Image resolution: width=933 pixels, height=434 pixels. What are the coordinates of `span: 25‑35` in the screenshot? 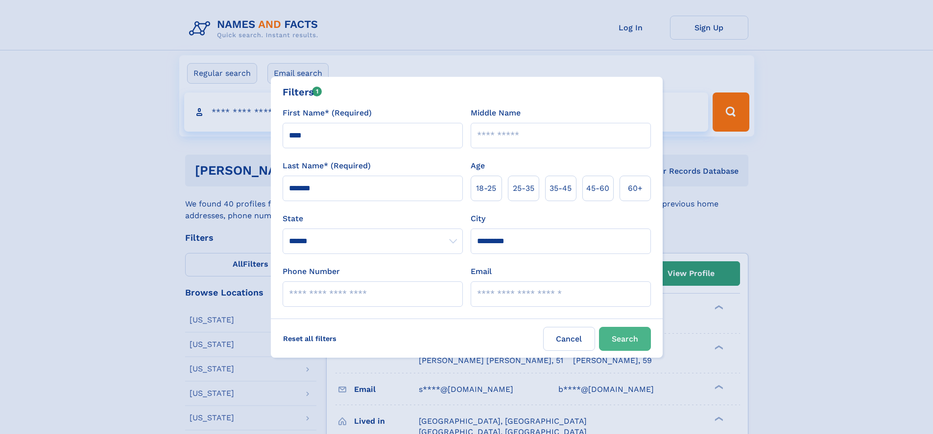 It's located at (524, 189).